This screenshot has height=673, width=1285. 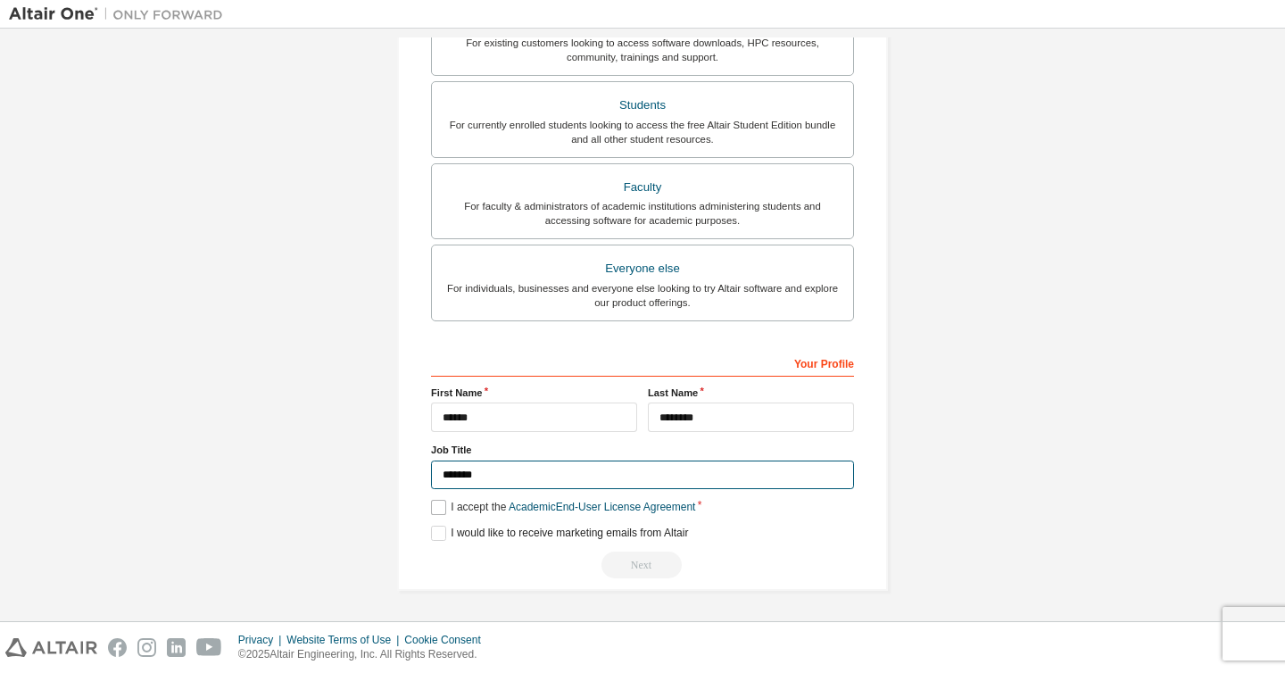 I want to click on label: I accept the, so click(x=563, y=507).